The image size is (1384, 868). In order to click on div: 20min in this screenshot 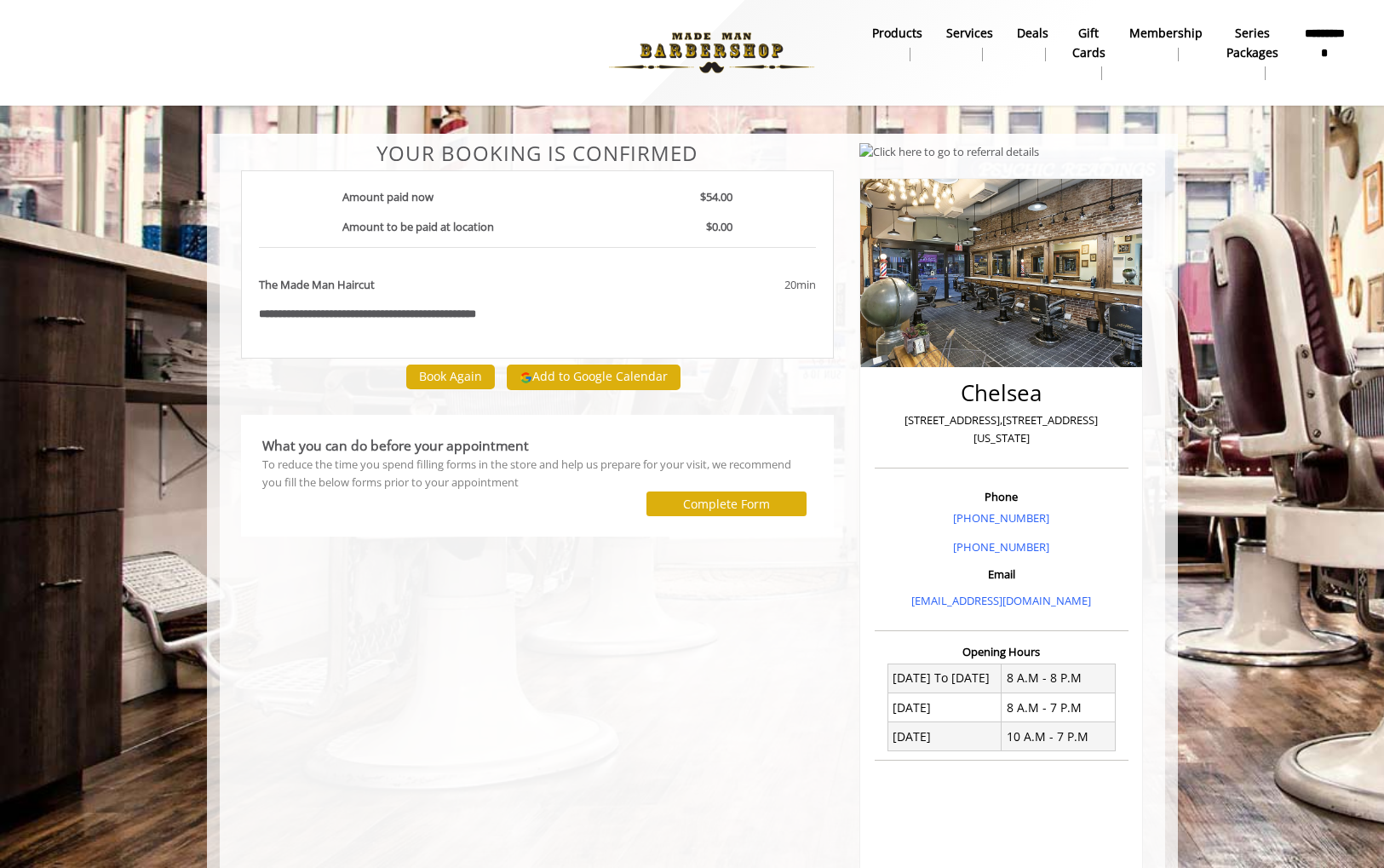, I will do `click(732, 285)`.